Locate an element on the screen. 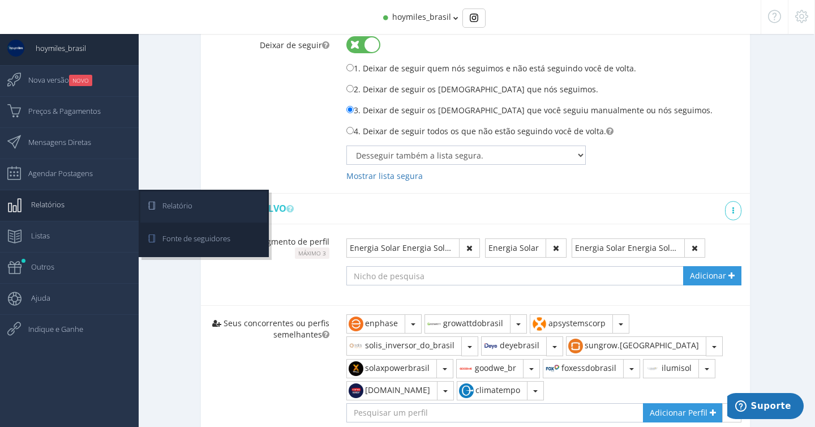 This screenshot has height=427, width=815. img: 442489682_3596317983964127_7545327040768211267_n.jpg is located at coordinates (356, 391).